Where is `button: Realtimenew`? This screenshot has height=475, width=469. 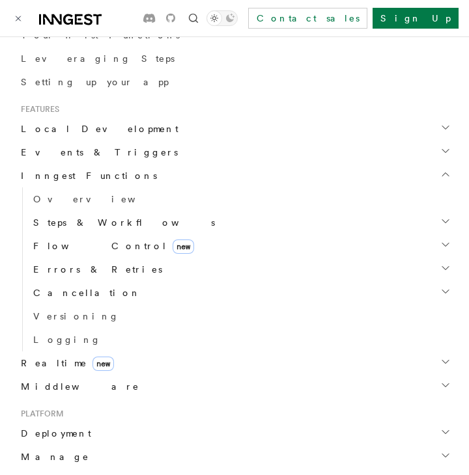 button: Realtimenew is located at coordinates (234, 363).